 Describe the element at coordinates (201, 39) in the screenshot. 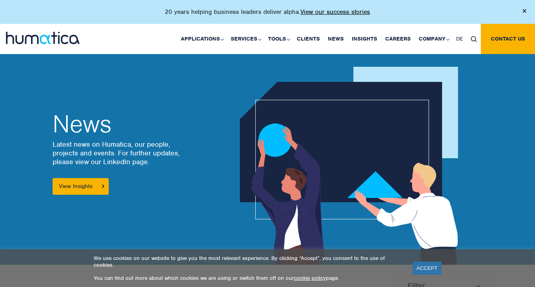

I see `a: Applications` at that location.